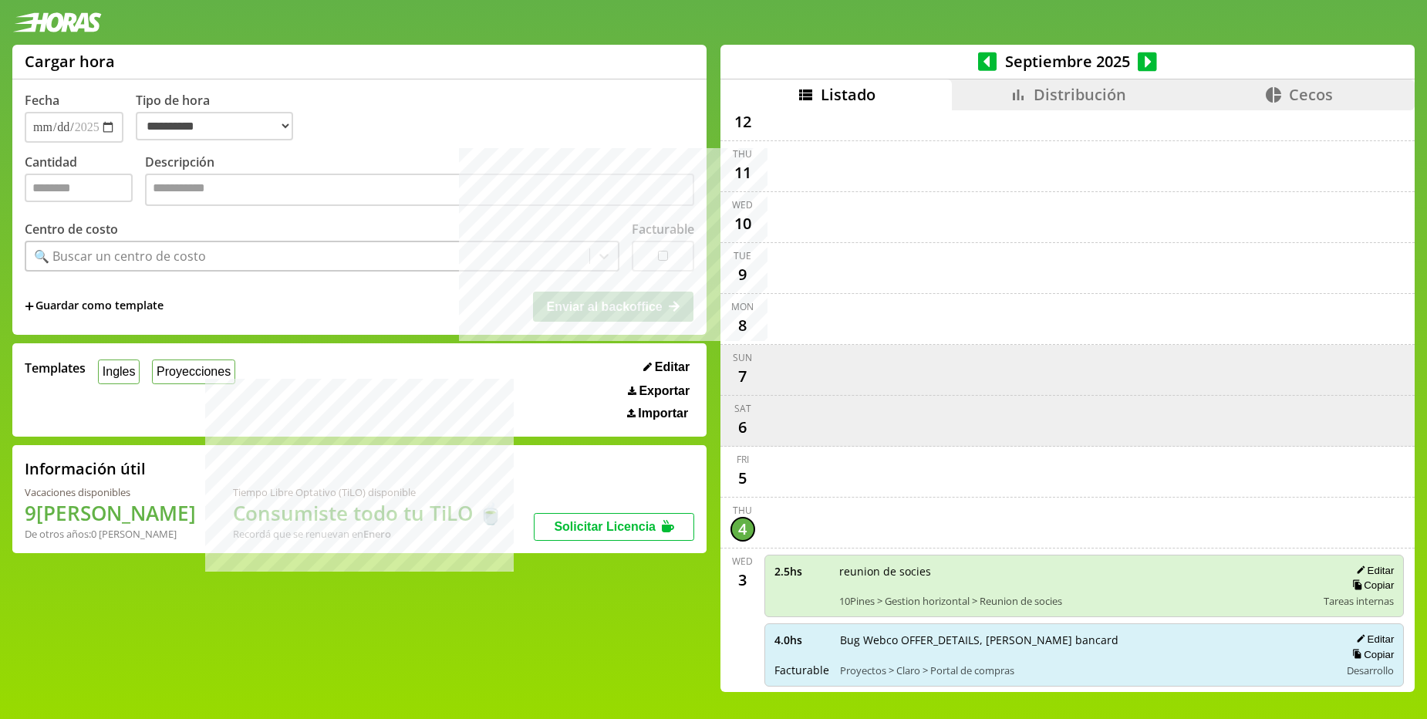  Describe the element at coordinates (662, 229) in the screenshot. I see `label: Facturable` at that location.